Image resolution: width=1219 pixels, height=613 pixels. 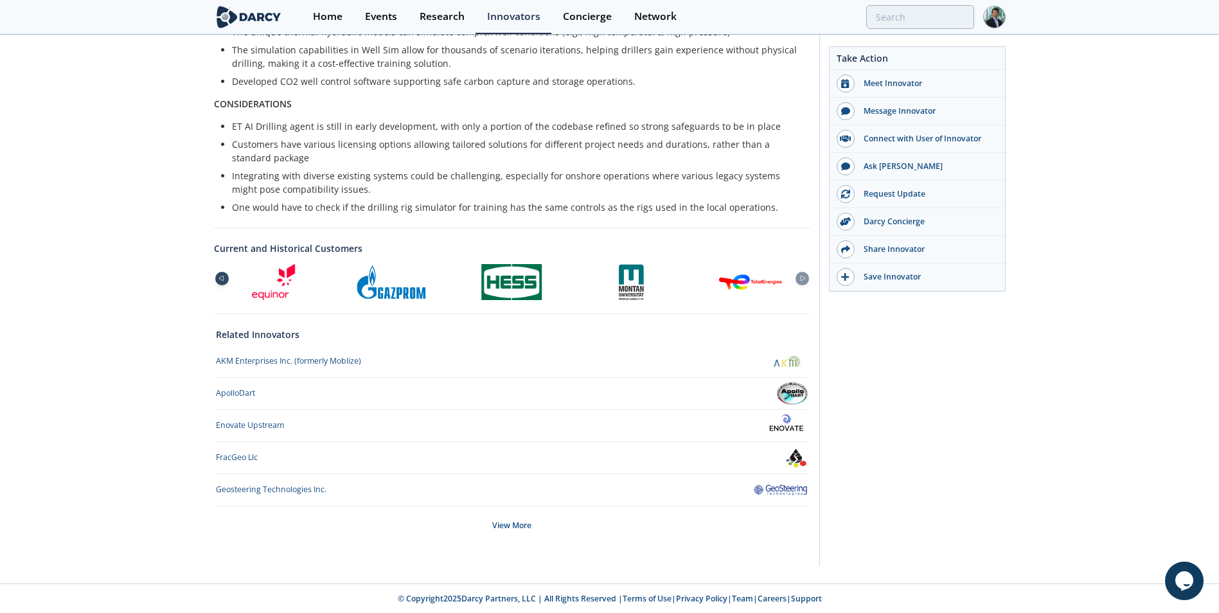 I want to click on li: Customers have various licensing options allowing tailored solutions for different project needs ..., so click(x=516, y=151).